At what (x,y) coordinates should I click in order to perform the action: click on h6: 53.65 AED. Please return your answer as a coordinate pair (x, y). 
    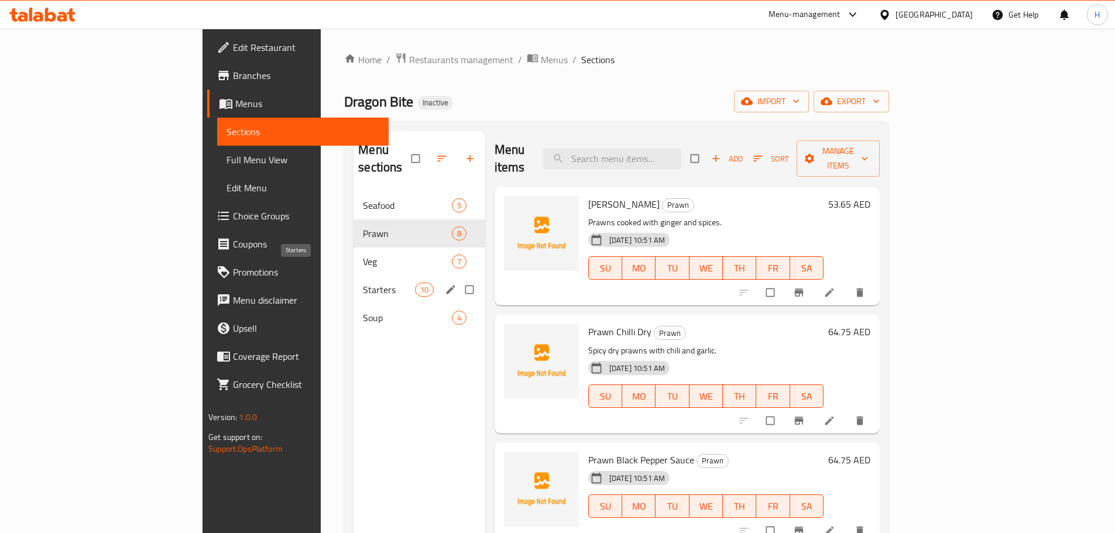
    Looking at the image, I should click on (850, 204).